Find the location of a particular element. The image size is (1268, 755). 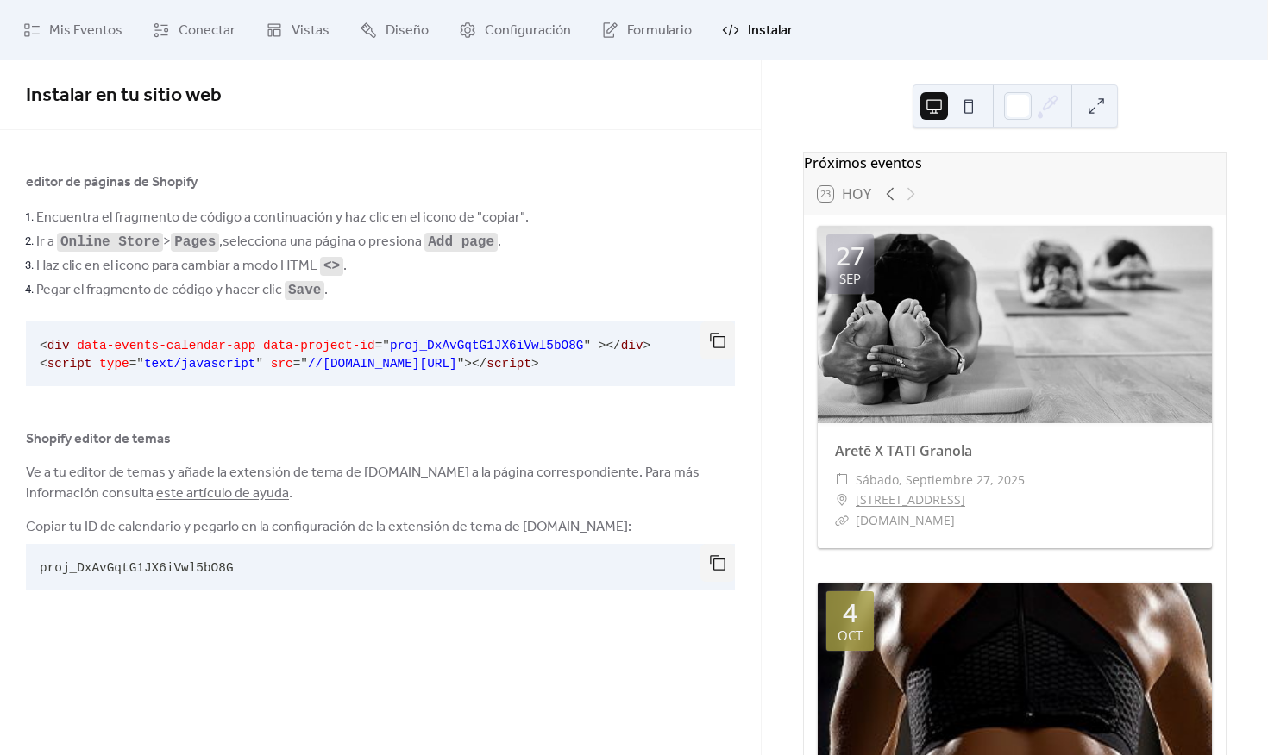

code: Online Store is located at coordinates (110, 242).